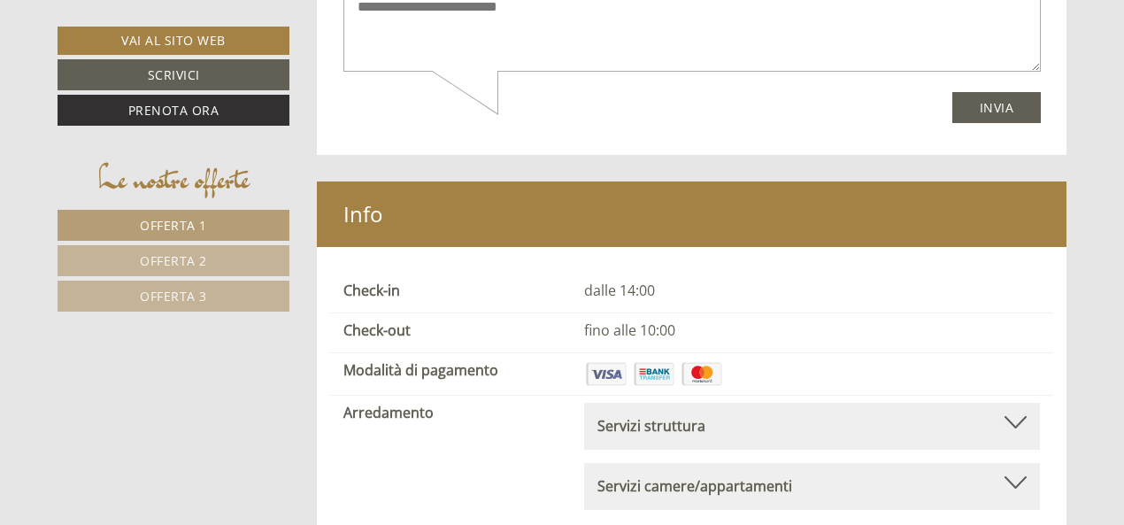 The height and width of the screenshot is (525, 1124). Describe the element at coordinates (173, 74) in the screenshot. I see `a: Scrivici` at that location.